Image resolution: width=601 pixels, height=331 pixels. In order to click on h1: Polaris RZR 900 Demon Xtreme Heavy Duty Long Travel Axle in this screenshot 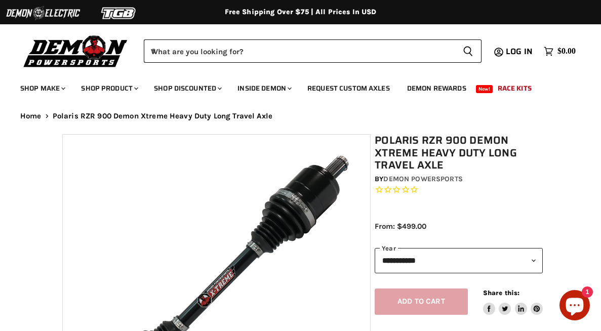, I will do `click(459, 153)`.